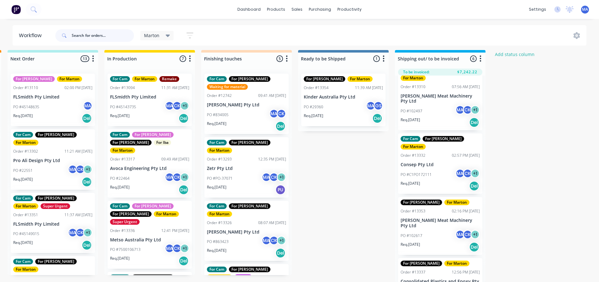  I want to click on p: PO #102617, so click(411, 235).